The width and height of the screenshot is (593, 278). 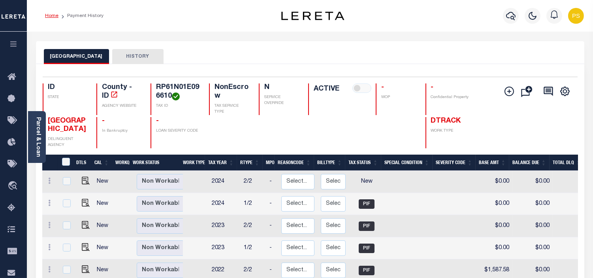 What do you see at coordinates (454, 162) in the screenshot?
I see `th: Severity Code: activate to sort column ascending` at bounding box center [454, 162].